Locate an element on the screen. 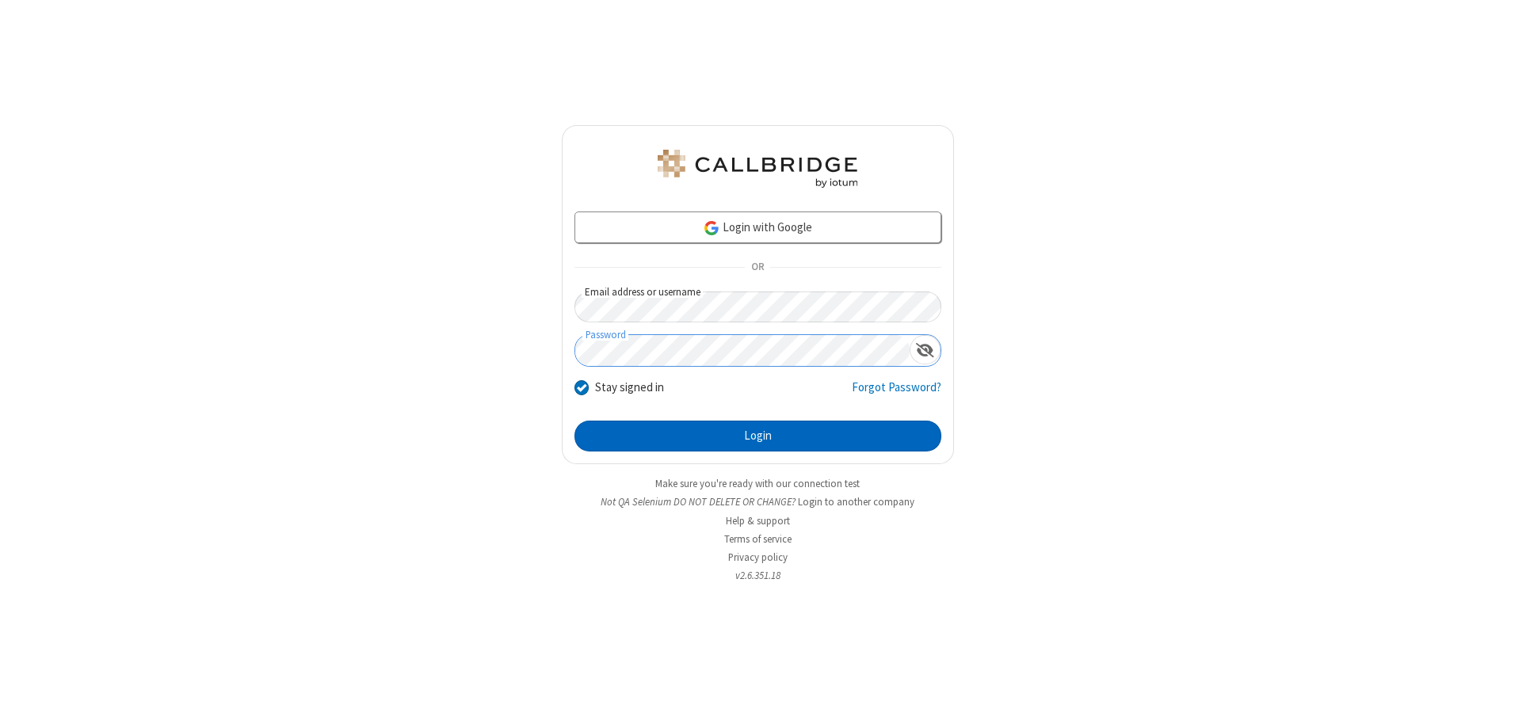  div: Show password is located at coordinates (925, 349).